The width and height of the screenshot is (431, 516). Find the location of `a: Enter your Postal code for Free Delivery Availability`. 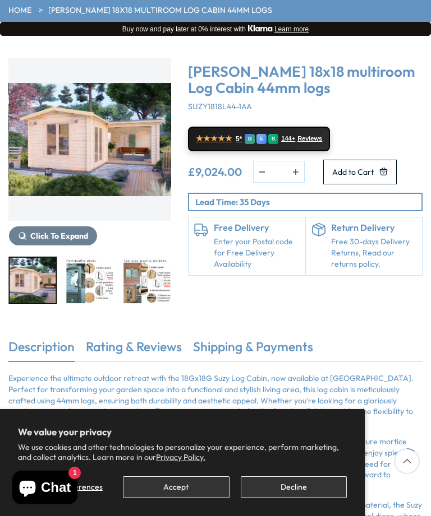

a: Enter your Postal code for Free Delivery Availability is located at coordinates (256, 253).